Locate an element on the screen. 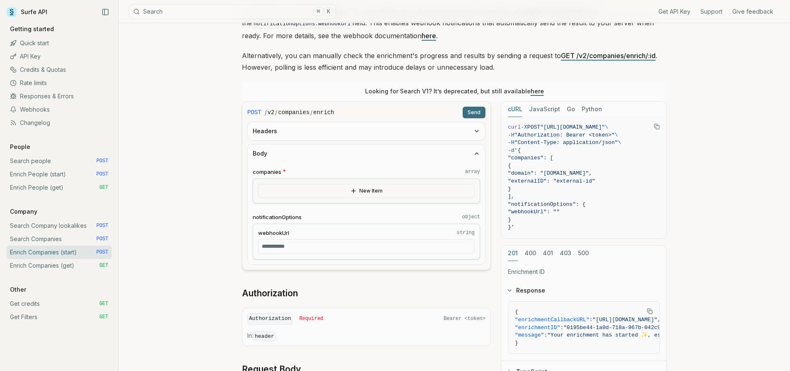  code: object is located at coordinates (471, 217).